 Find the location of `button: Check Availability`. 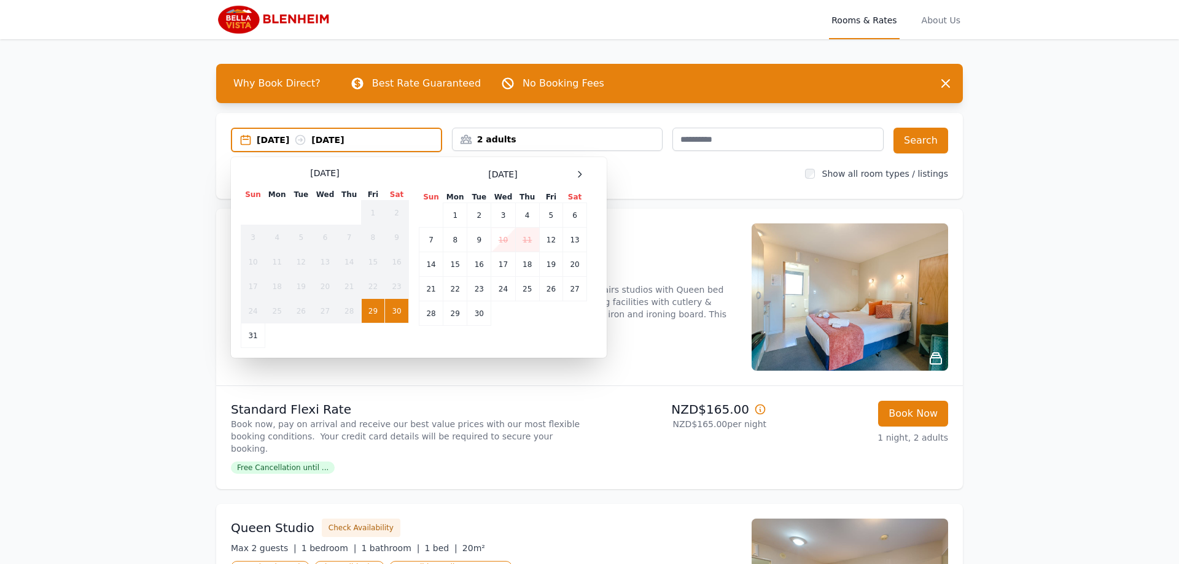

button: Check Availability is located at coordinates (361, 528).